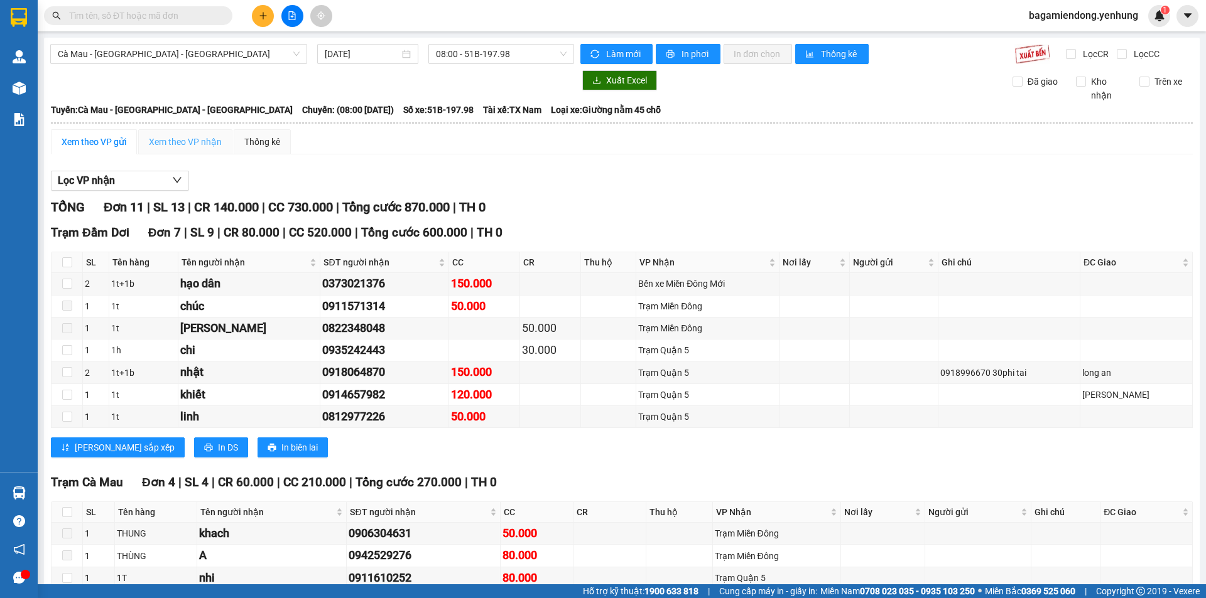  Describe the element at coordinates (19, 578) in the screenshot. I see `span: message` at that location.